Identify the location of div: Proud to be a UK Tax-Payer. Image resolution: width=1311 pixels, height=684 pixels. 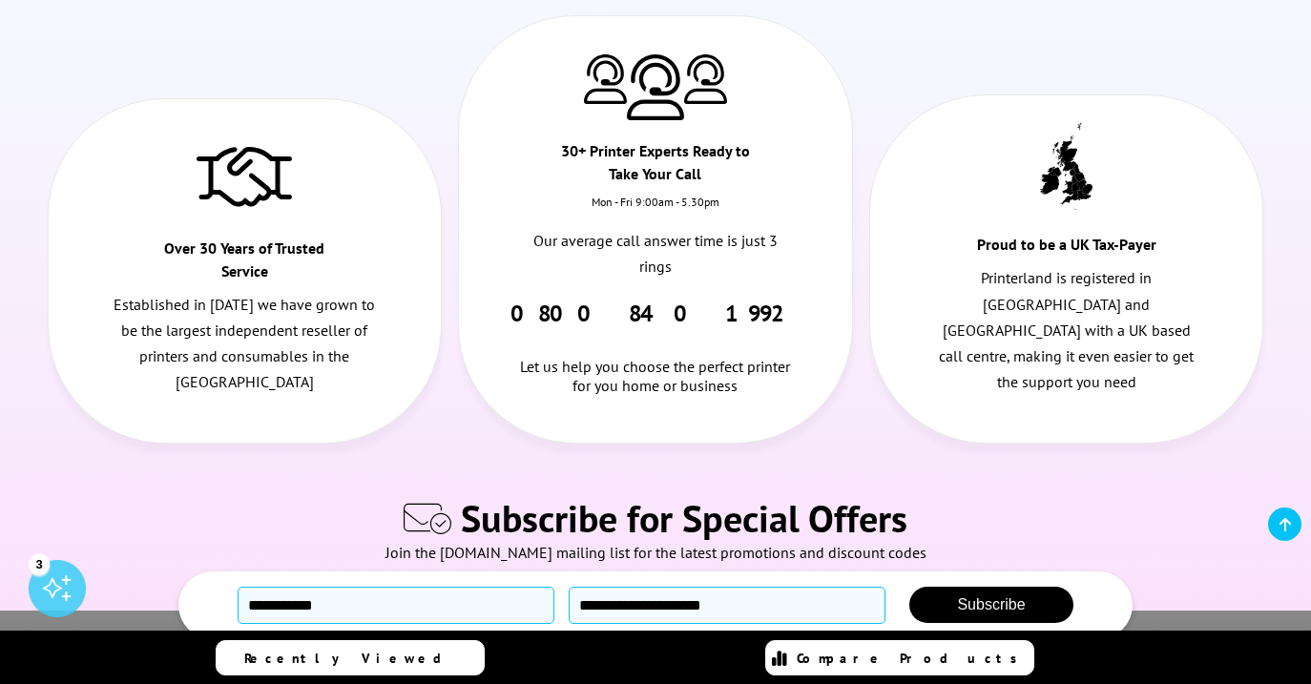
(1067, 249).